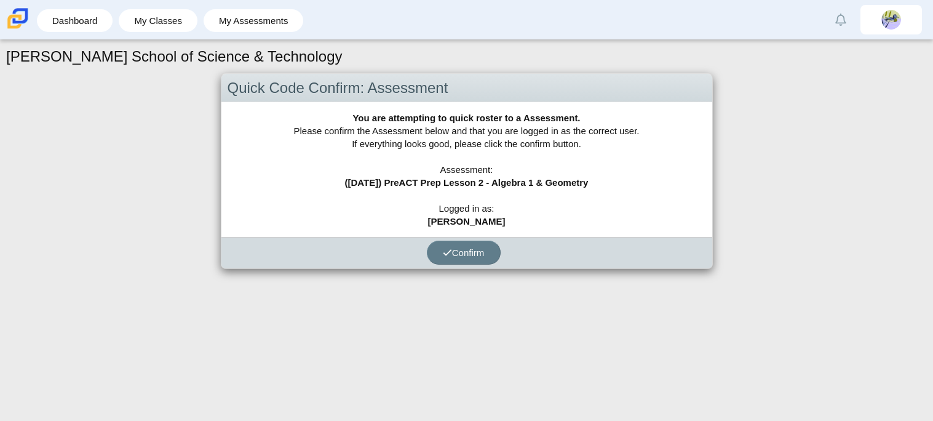 Image resolution: width=933 pixels, height=421 pixels. What do you see at coordinates (891, 20) in the screenshot?
I see `a: alicia.valdivia.HxaFwt` at bounding box center [891, 20].